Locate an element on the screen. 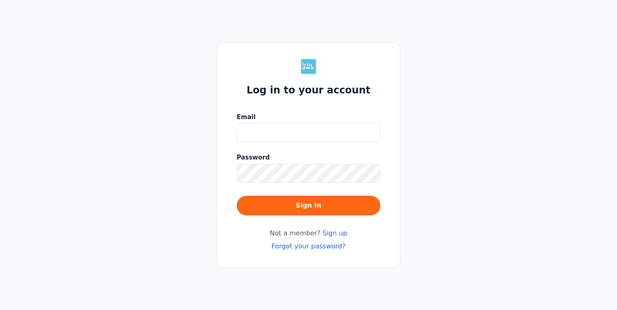  a: Forgot your password? is located at coordinates (308, 246).